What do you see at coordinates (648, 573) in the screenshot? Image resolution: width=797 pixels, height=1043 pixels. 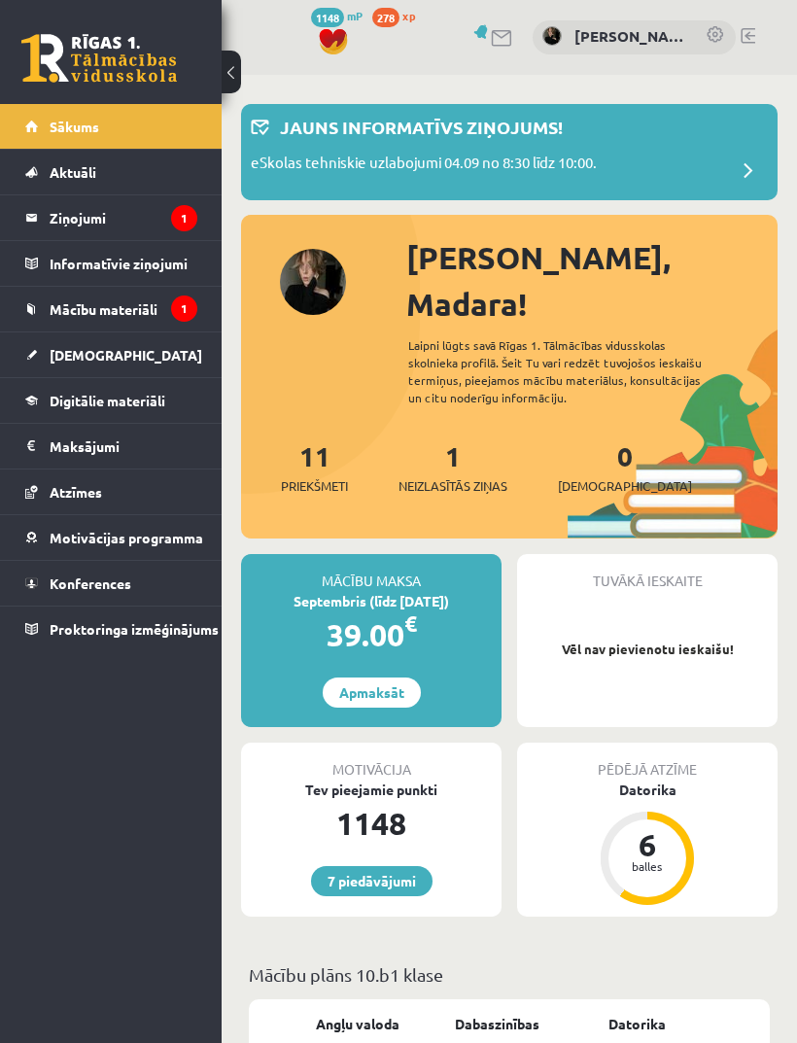 I see `div: Tuvākā ieskaite` at bounding box center [648, 573].